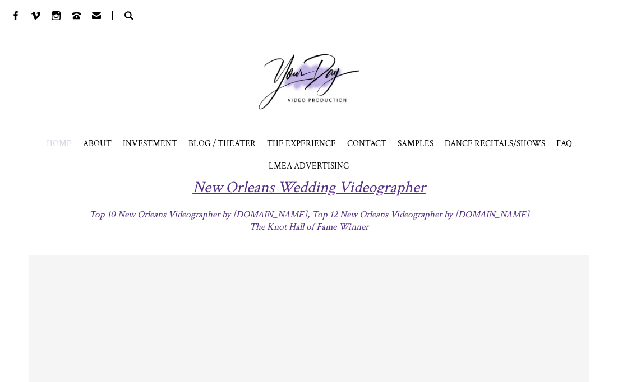 The height and width of the screenshot is (382, 618). Describe the element at coordinates (222, 143) in the screenshot. I see `a: BLOG / THEATER` at that location.